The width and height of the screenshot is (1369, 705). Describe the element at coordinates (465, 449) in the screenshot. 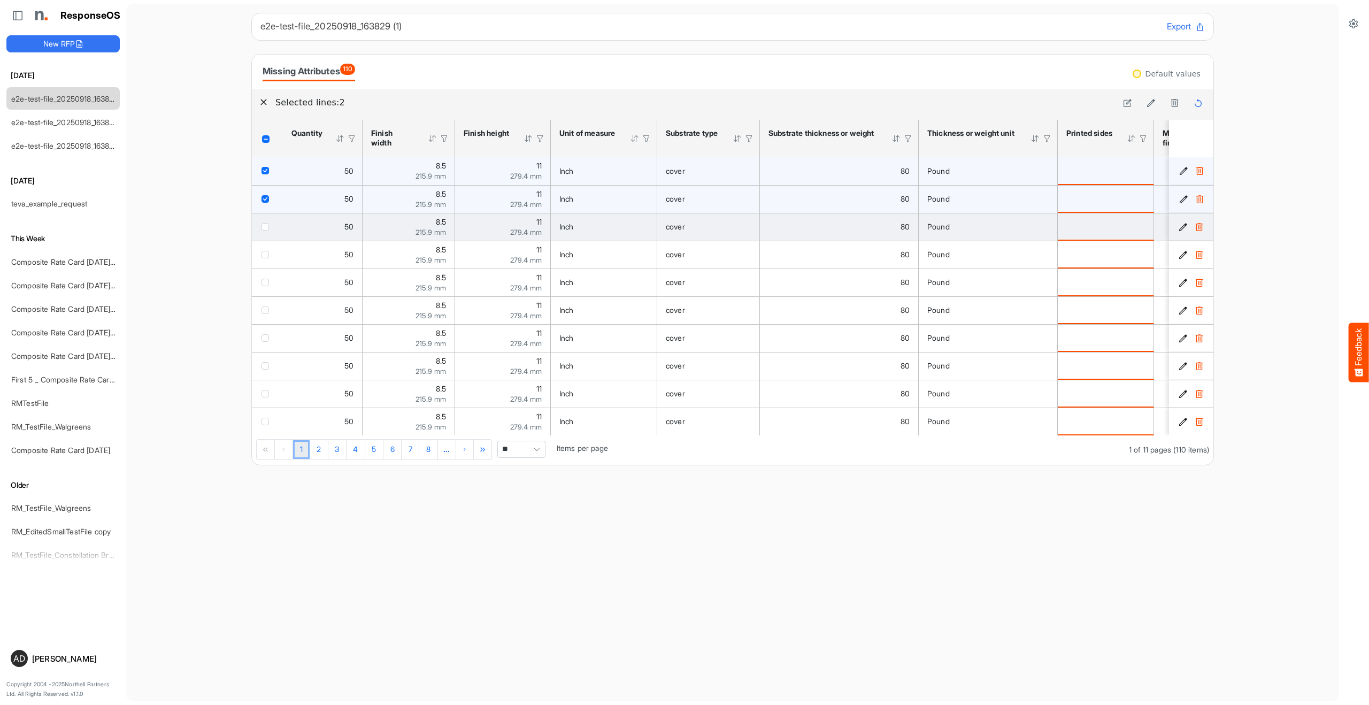

I see `div: Go to next page` at that location.